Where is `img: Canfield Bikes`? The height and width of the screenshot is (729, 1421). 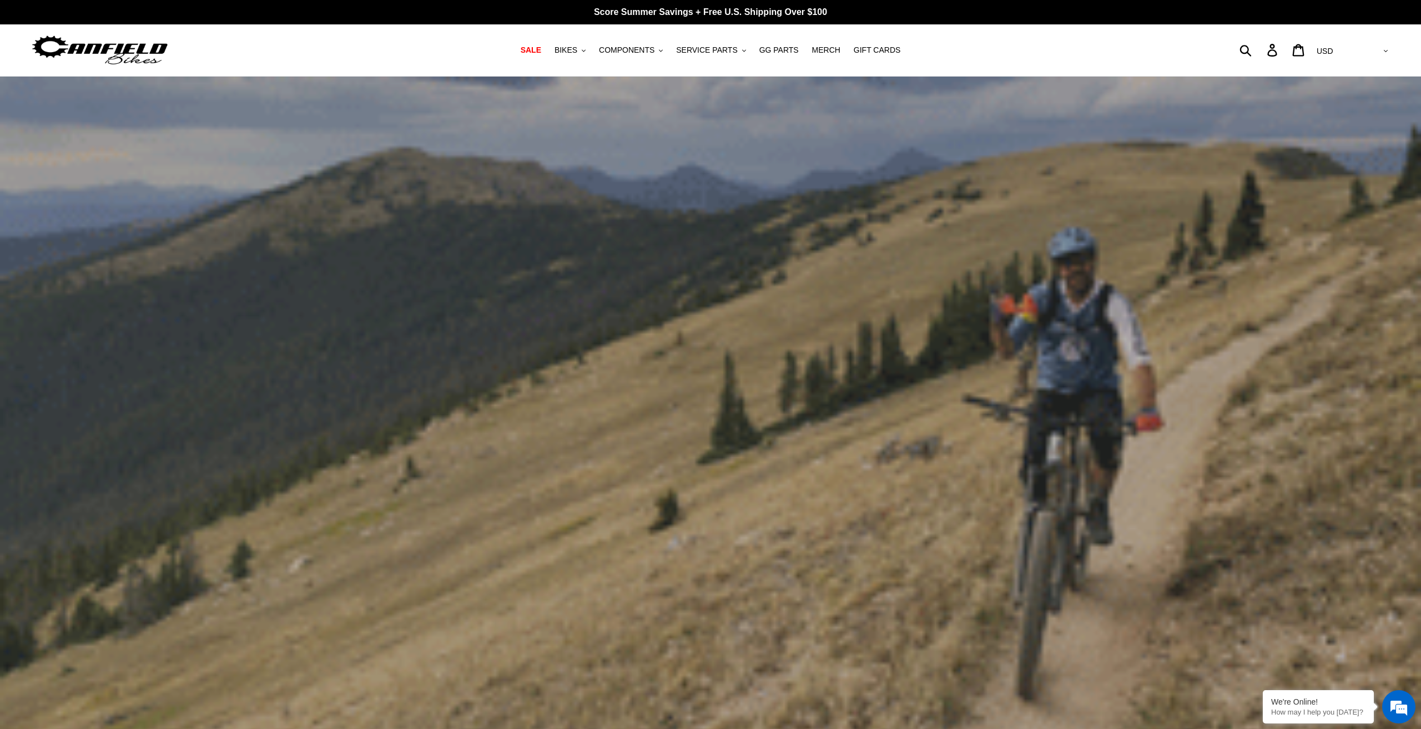
img: Canfield Bikes is located at coordinates (100, 50).